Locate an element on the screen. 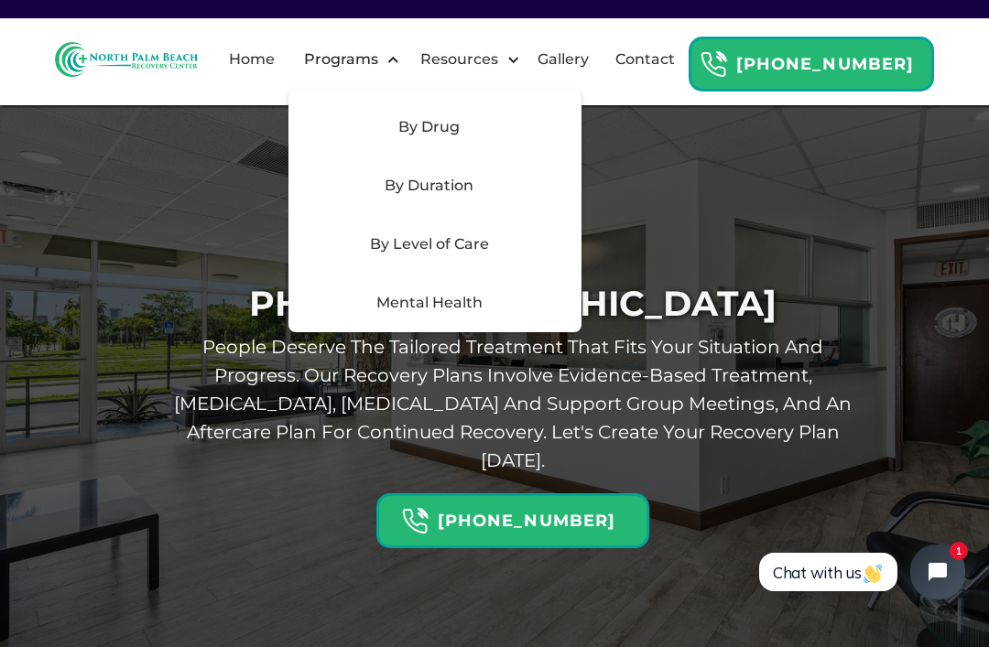 The width and height of the screenshot is (989, 647). span: Chat with us is located at coordinates (89, 43).